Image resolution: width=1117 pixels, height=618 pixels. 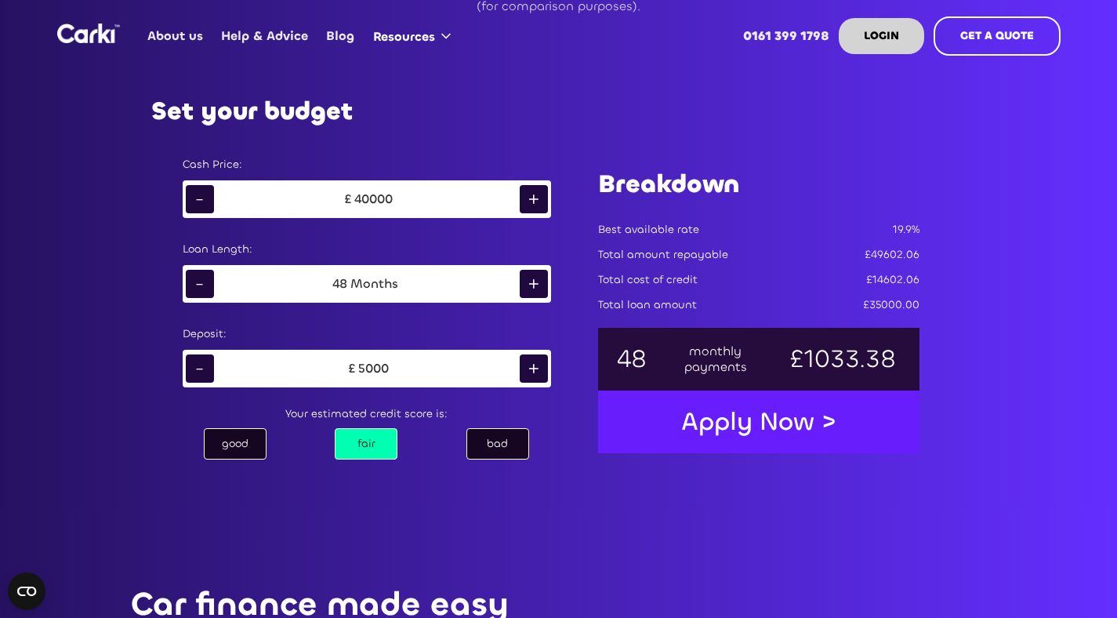 What do you see at coordinates (786, 35) in the screenshot?
I see `strong: 0161 399 1798` at bounding box center [786, 35].